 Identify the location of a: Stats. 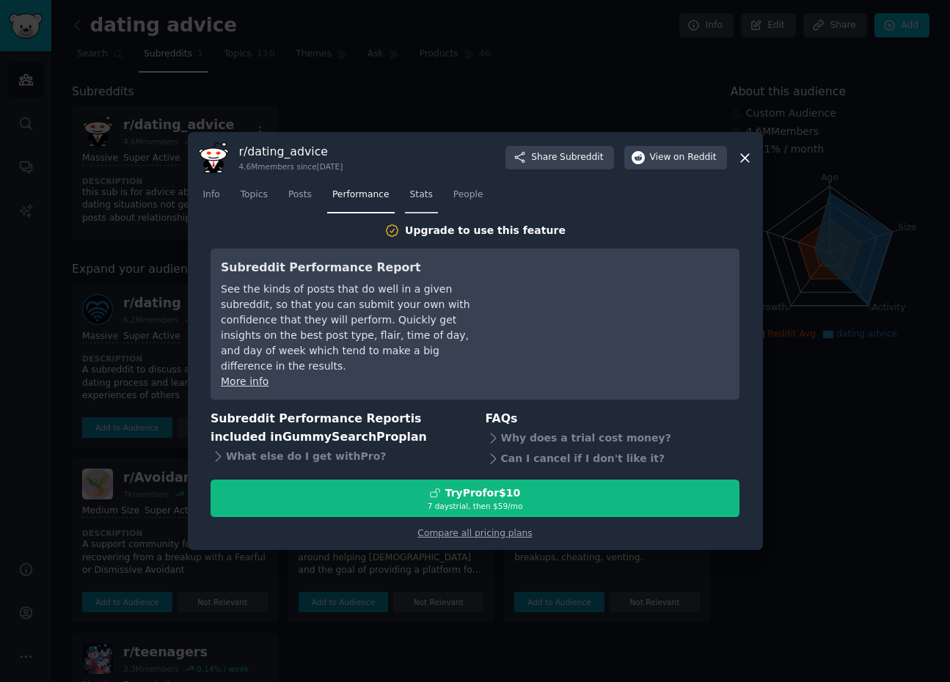
(421, 198).